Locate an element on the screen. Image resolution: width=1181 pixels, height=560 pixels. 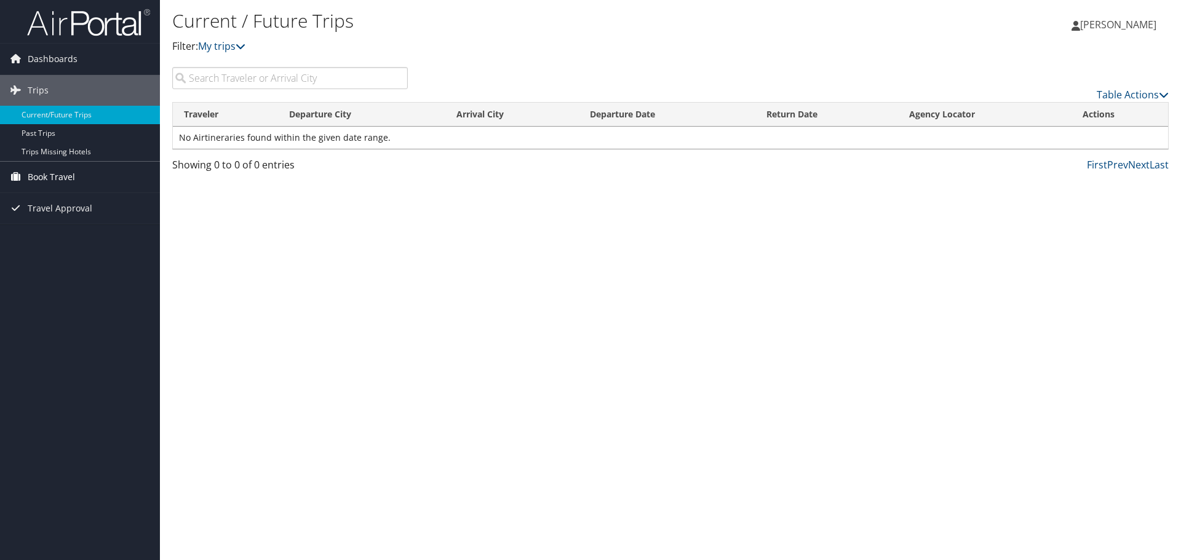
th: Agency Locator: activate to sort column ascending is located at coordinates (984, 114).